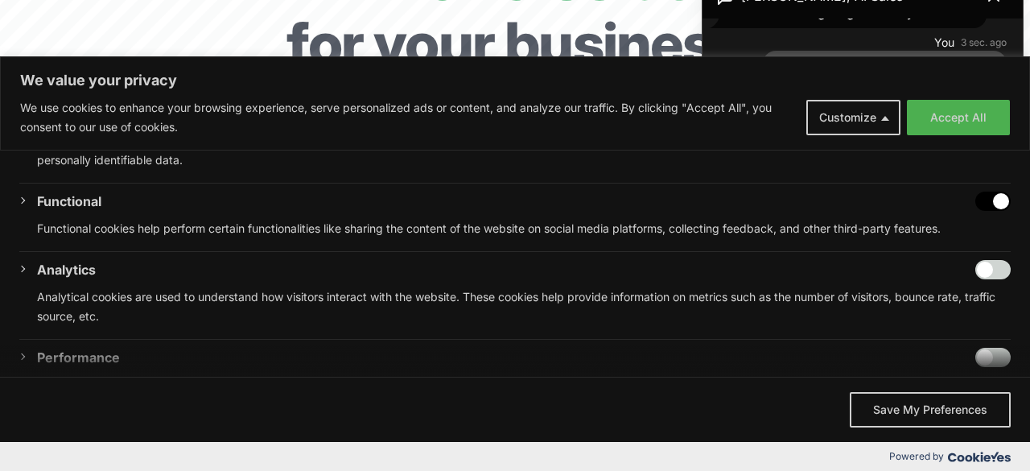  What do you see at coordinates (944, 43) in the screenshot?
I see `span: You` at bounding box center [944, 43].